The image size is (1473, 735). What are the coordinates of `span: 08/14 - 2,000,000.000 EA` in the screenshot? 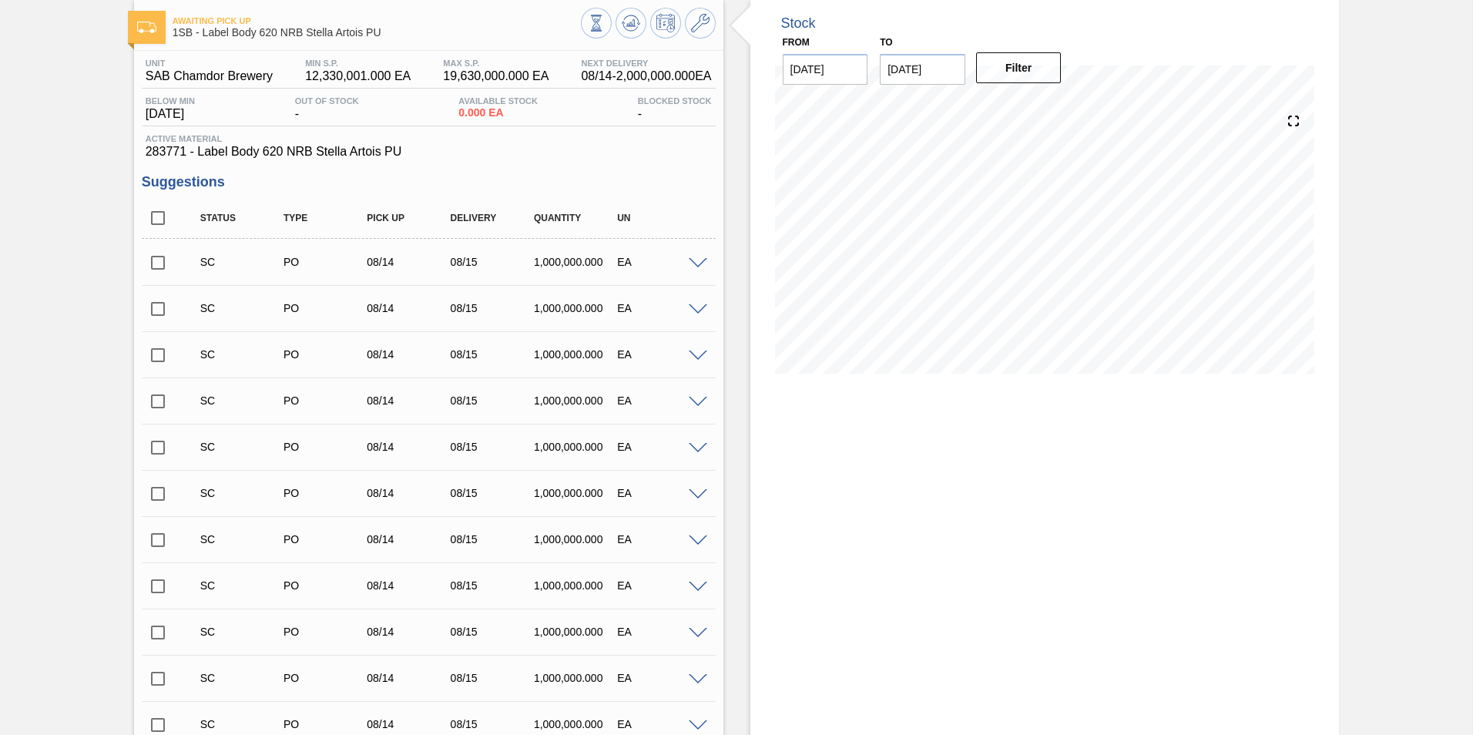 It's located at (646, 76).